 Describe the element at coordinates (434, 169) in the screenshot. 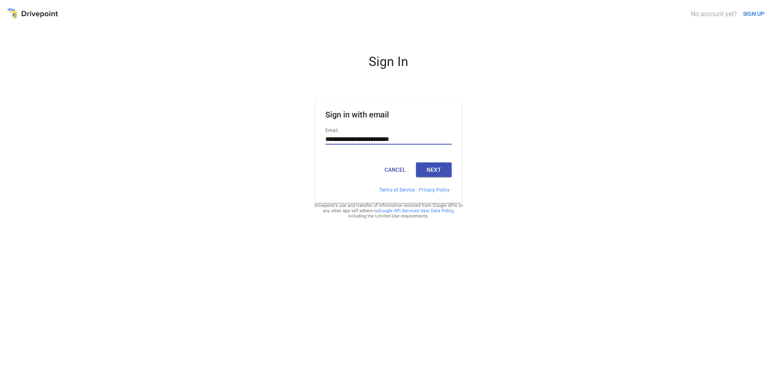

I see `button: Next` at that location.